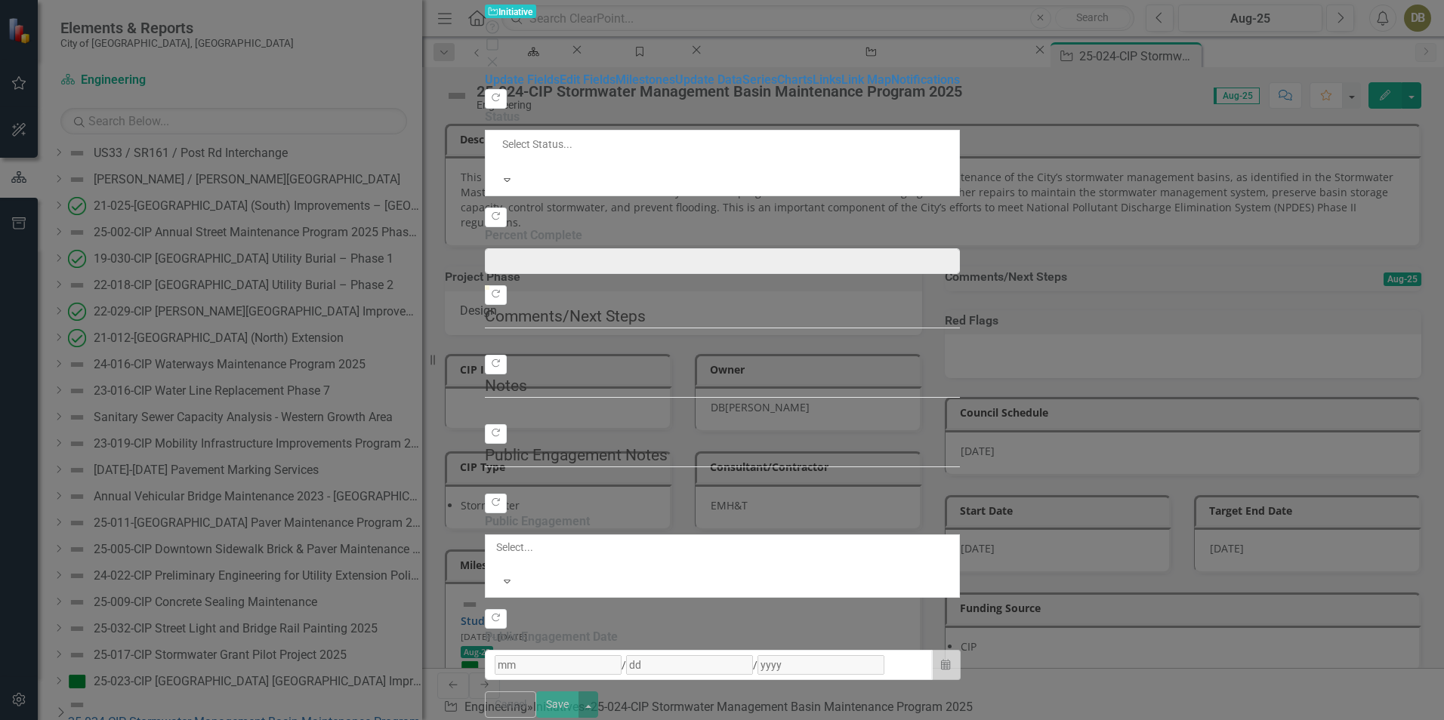 Image resolution: width=1444 pixels, height=720 pixels. What do you see at coordinates (722, 637) in the screenshot?
I see `div: Public Engagement Date` at bounding box center [722, 637].